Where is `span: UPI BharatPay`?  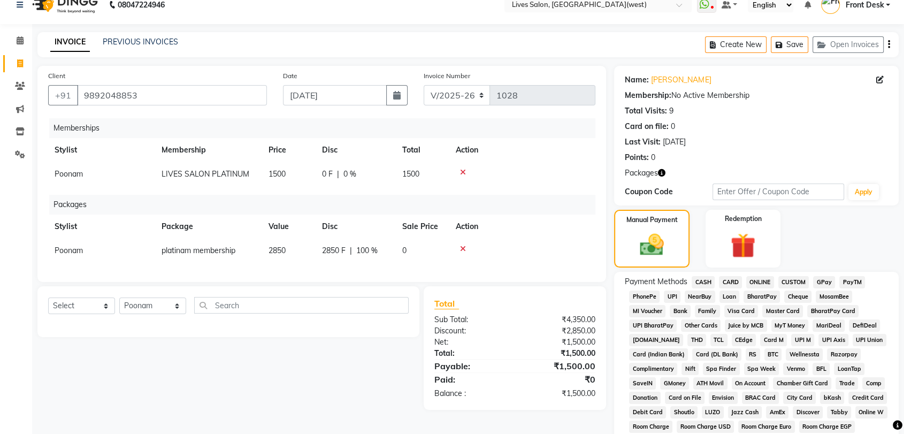 span: UPI BharatPay is located at coordinates (653, 325).